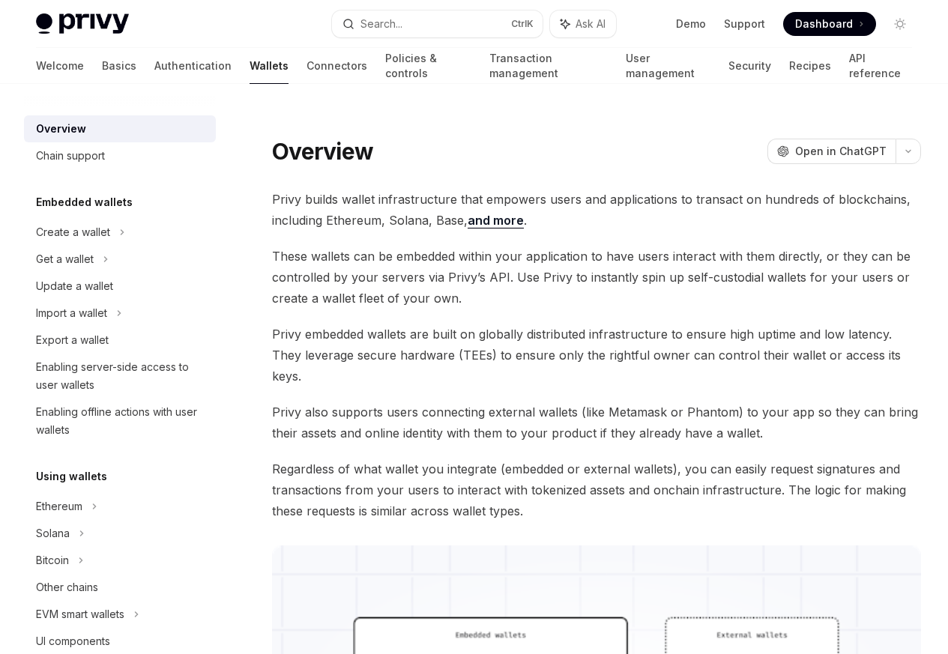 The width and height of the screenshot is (948, 654). I want to click on h5: Using wallets, so click(71, 476).